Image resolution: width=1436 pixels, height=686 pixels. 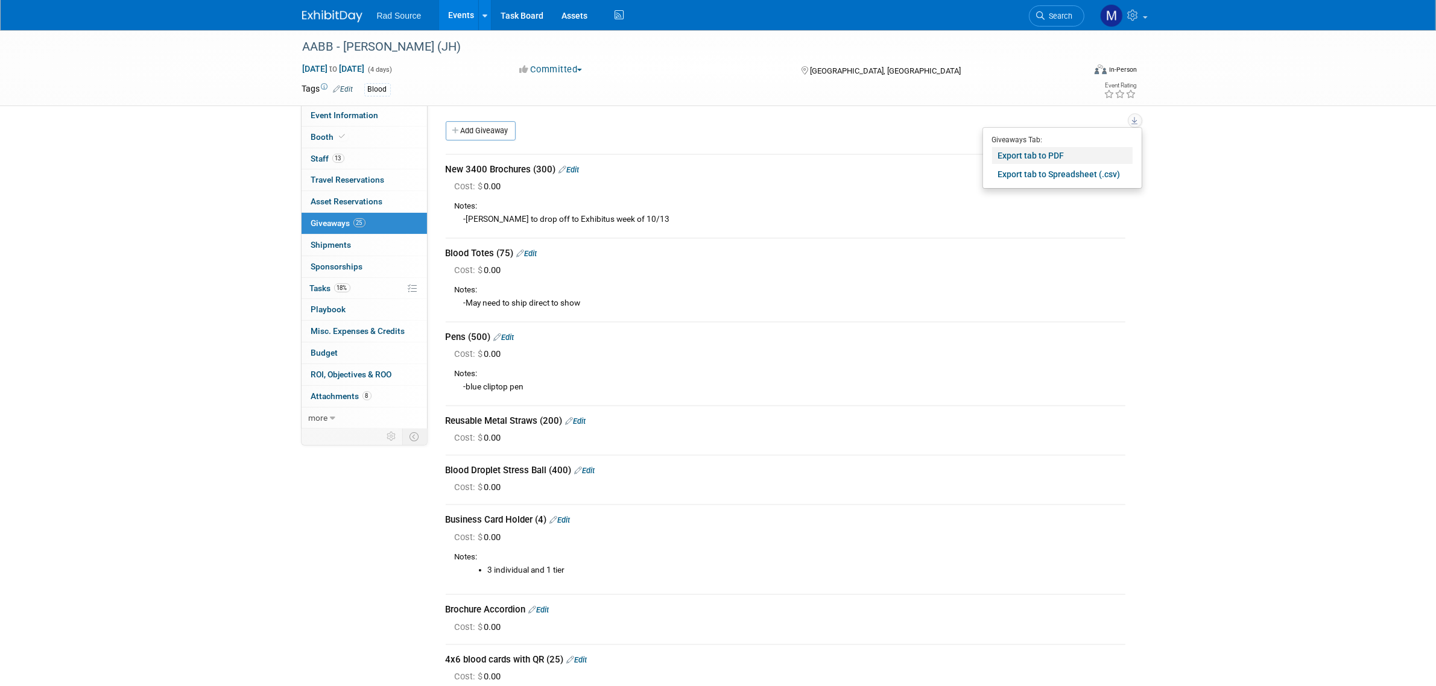 What do you see at coordinates (364, 245) in the screenshot?
I see `a: Shipments` at bounding box center [364, 245].